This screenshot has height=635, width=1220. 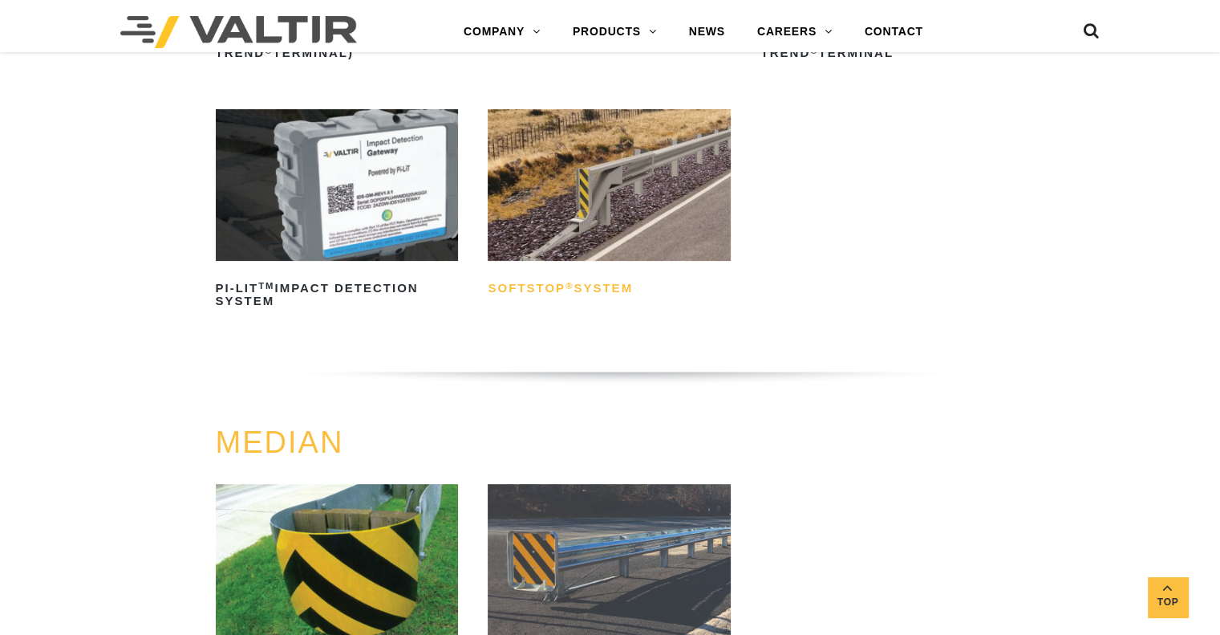 I want to click on img: Valtir, so click(x=238, y=32).